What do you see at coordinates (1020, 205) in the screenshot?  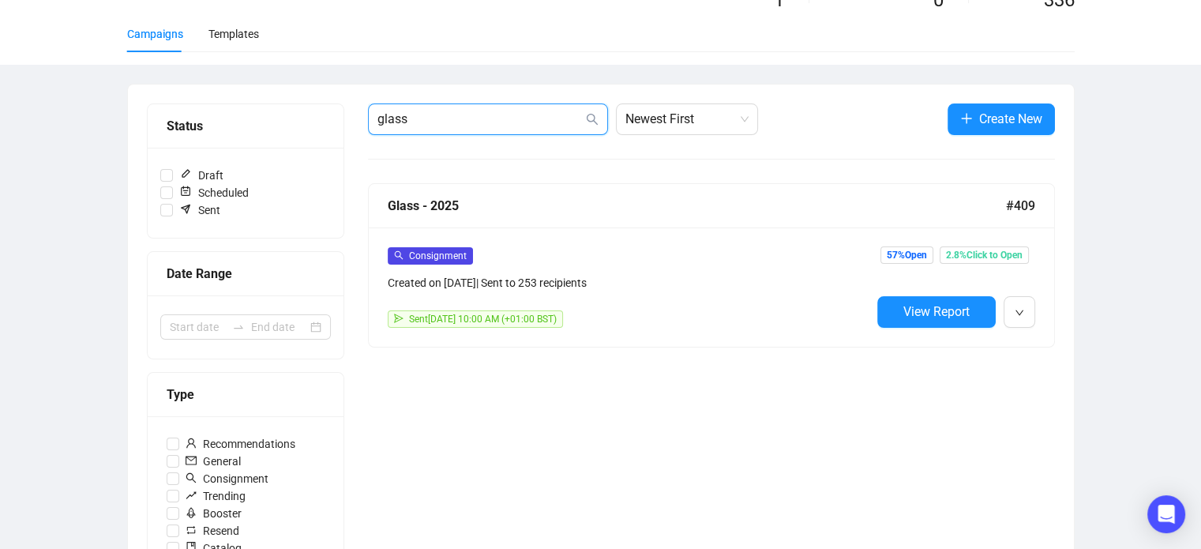 I see `span: #409` at bounding box center [1020, 205].